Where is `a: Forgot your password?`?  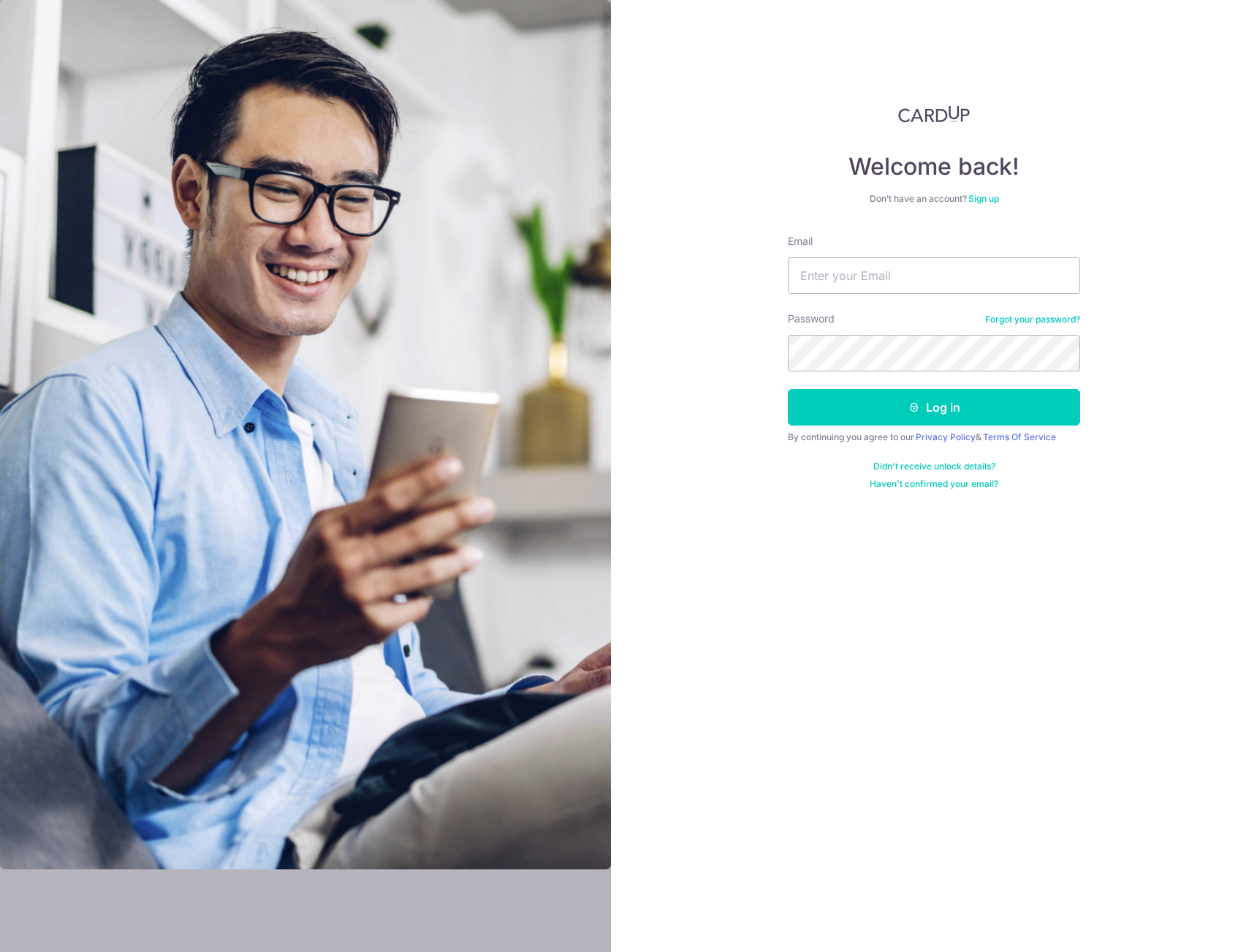 a: Forgot your password? is located at coordinates (1032, 319).